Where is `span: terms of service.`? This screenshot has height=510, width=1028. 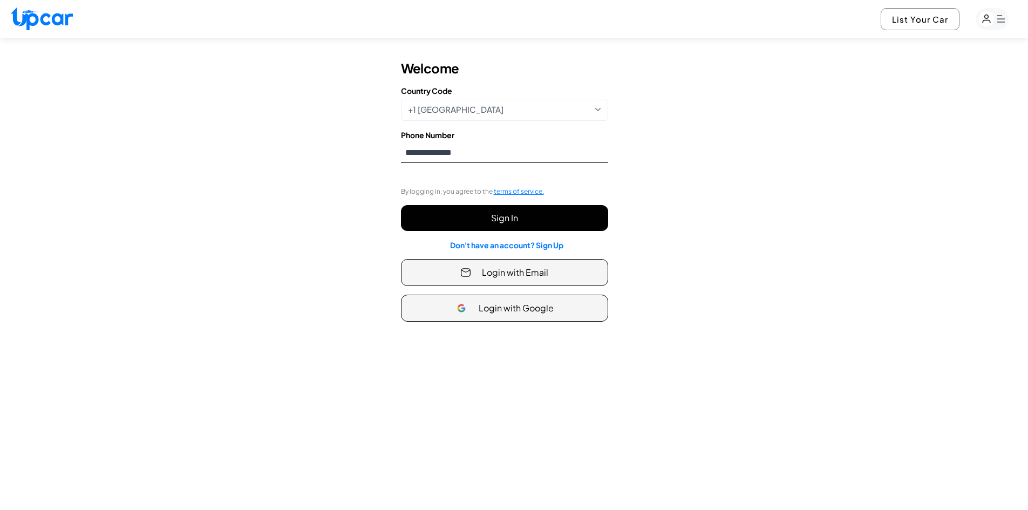
span: terms of service. is located at coordinates (519, 191).